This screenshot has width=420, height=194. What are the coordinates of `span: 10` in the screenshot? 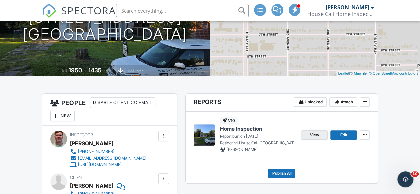 It's located at (415, 174).